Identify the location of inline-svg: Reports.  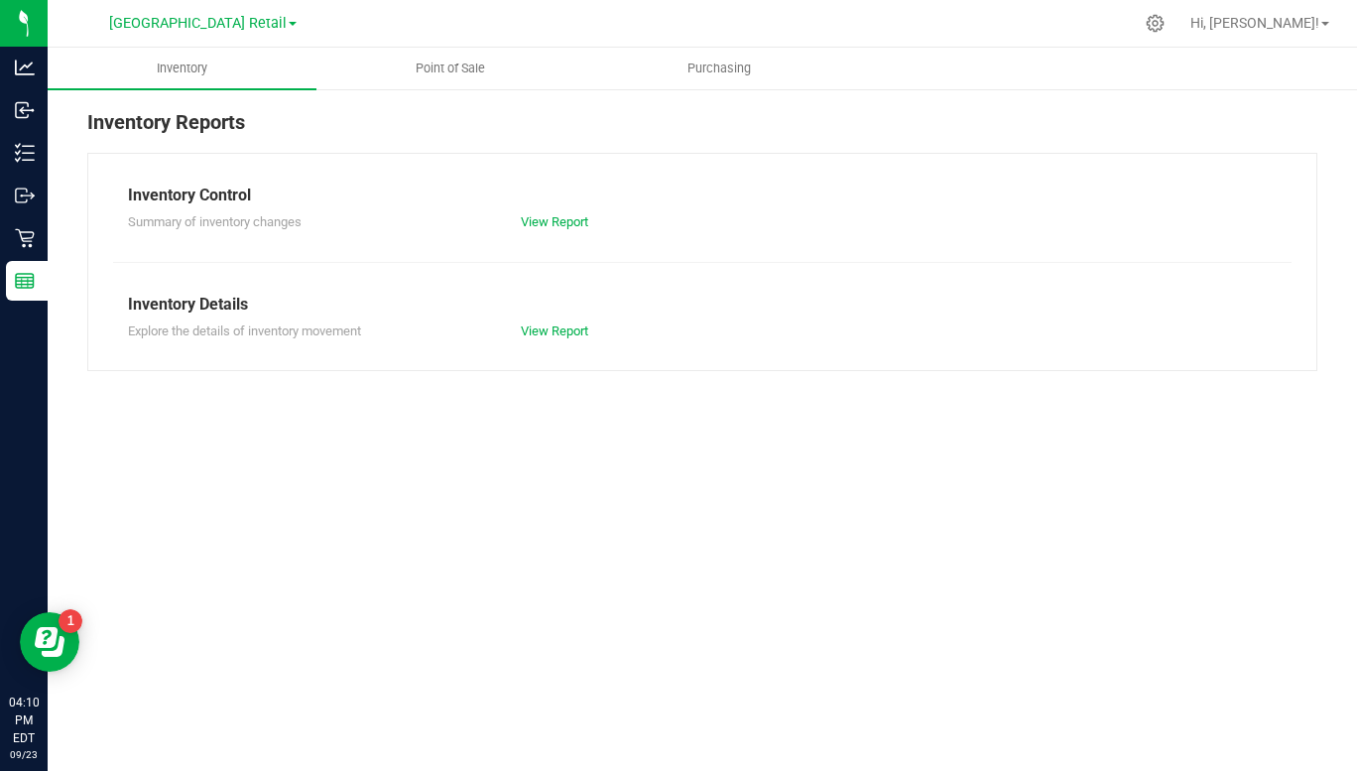
(25, 281).